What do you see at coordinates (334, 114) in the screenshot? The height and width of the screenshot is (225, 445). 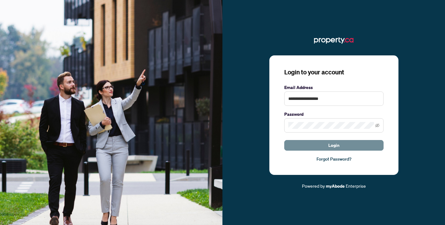 I see `label: Password` at bounding box center [334, 114].